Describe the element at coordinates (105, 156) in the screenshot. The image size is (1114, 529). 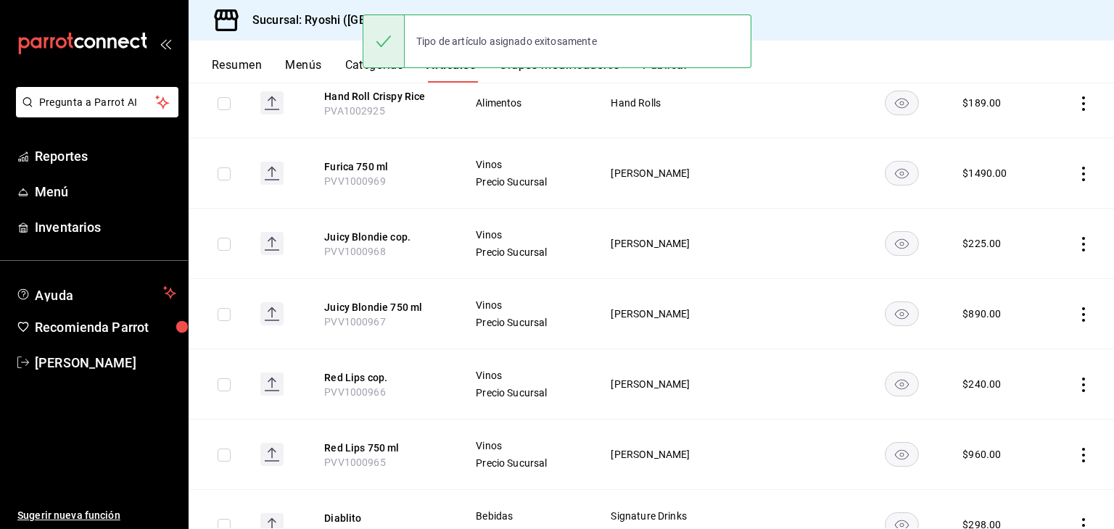
I see `span: Reportes` at that location.